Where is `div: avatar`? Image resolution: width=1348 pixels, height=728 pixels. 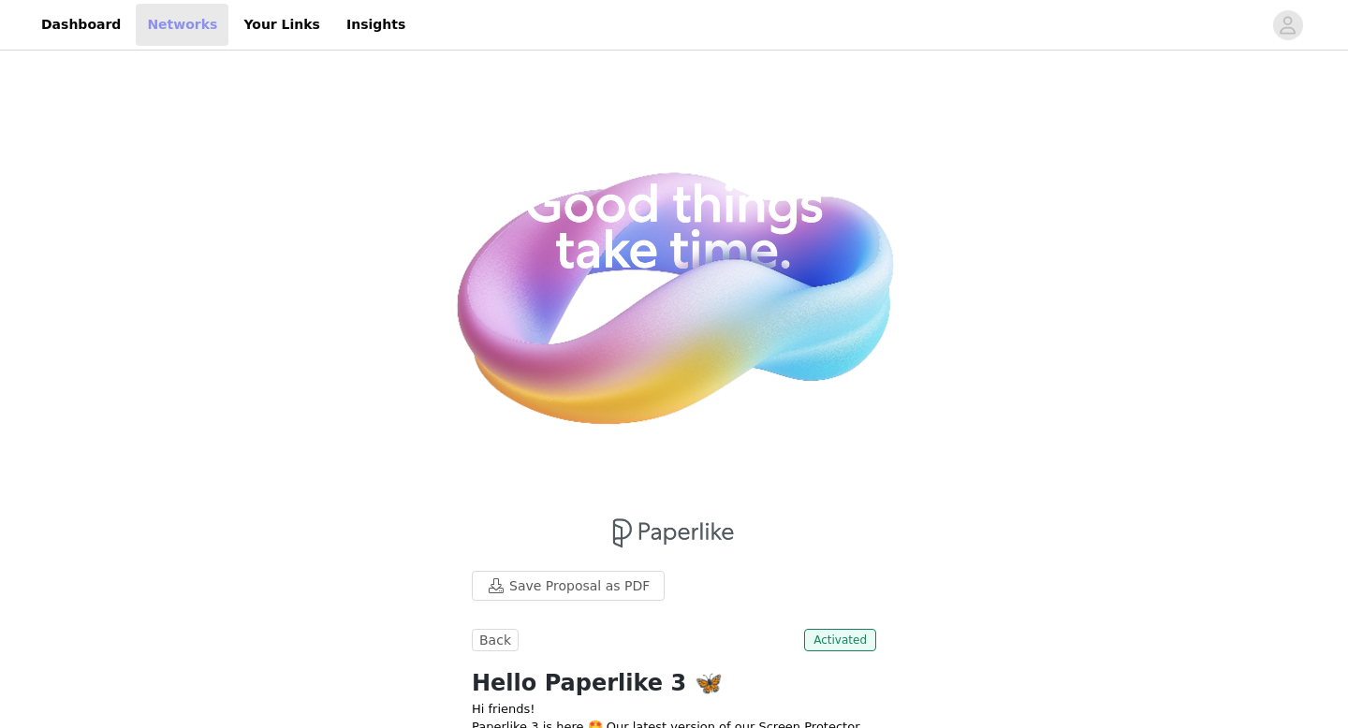 div: avatar is located at coordinates (1287, 25).